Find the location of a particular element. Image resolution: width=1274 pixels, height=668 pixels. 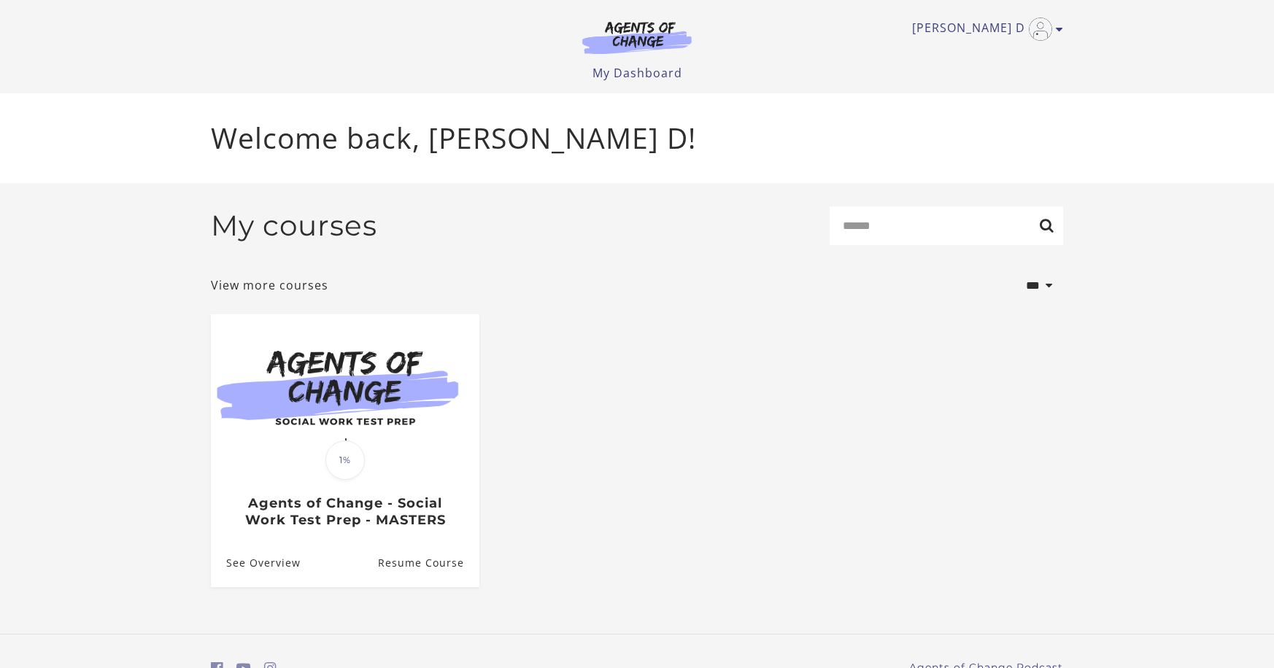

a: Agents of Change - Social Work Test Prep - MASTERS: See Overview is located at coordinates (255, 563).